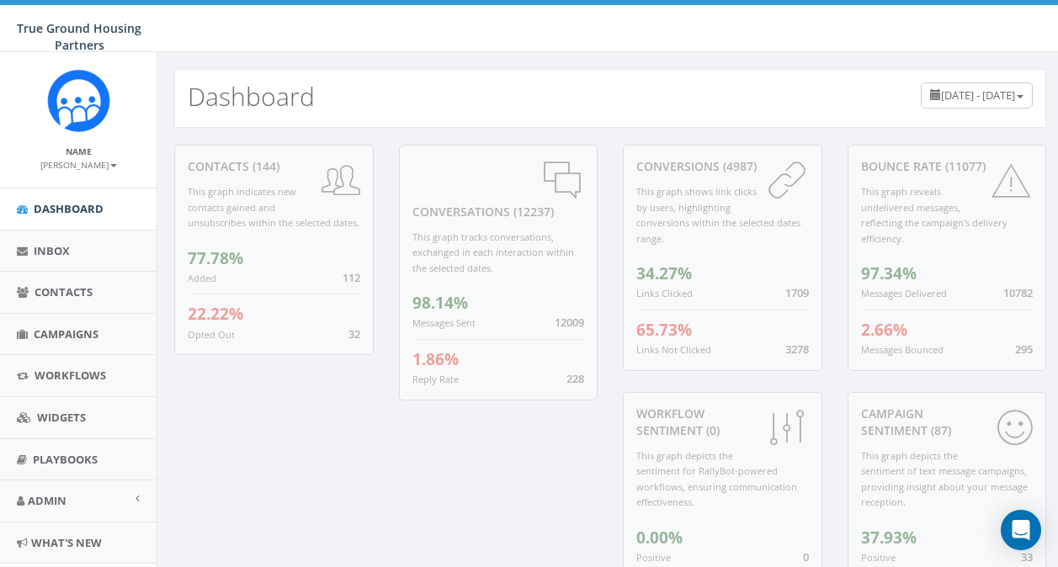 The image size is (1058, 567). What do you see at coordinates (1017, 293) in the screenshot?
I see `span: 10782` at bounding box center [1017, 293].